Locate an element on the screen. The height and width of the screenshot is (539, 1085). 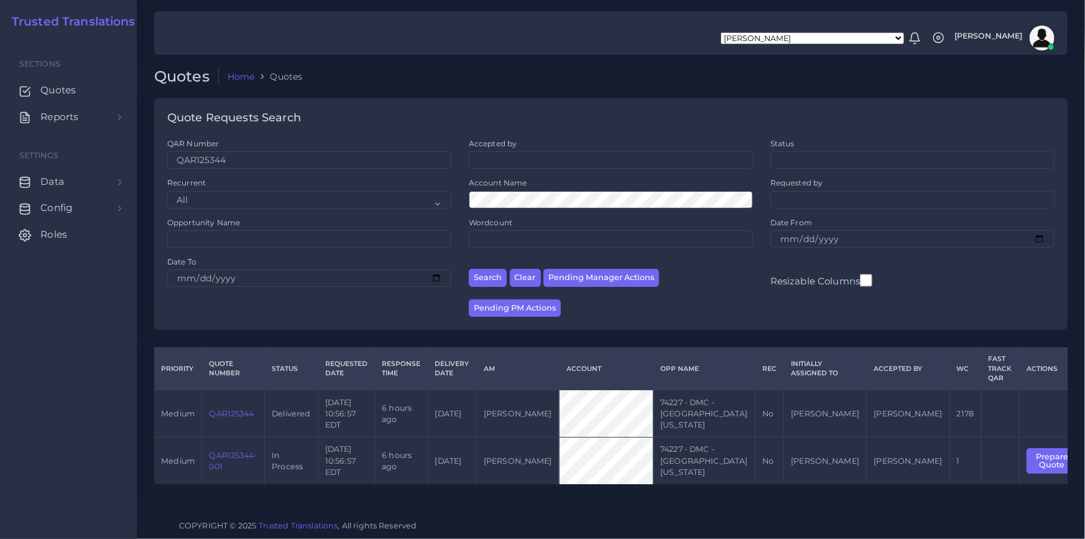
a: Home is located at coordinates (241, 76).